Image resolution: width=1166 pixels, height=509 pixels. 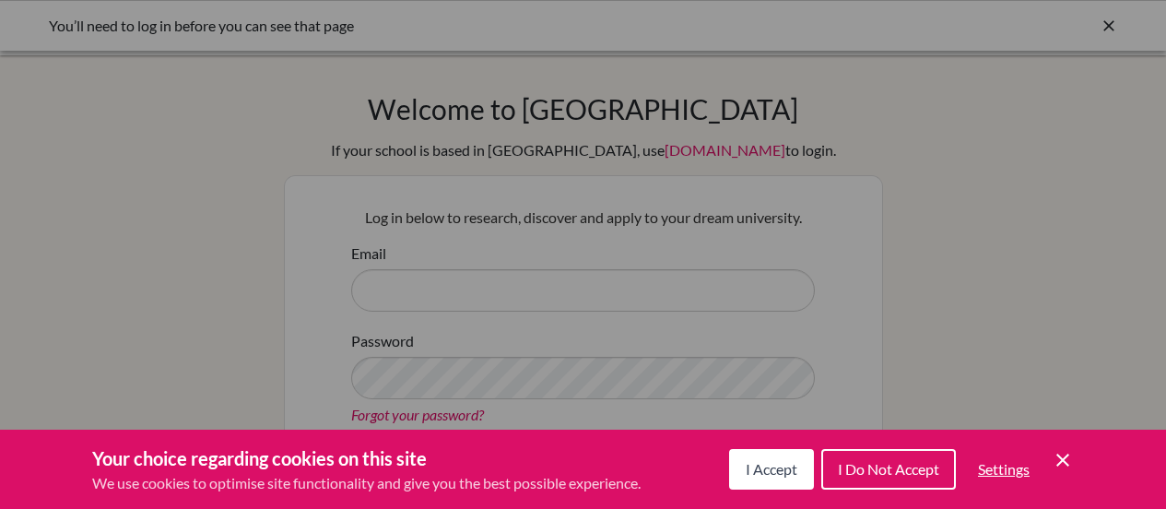 What do you see at coordinates (771, 469) in the screenshot?
I see `button: I Accept` at bounding box center [771, 469].